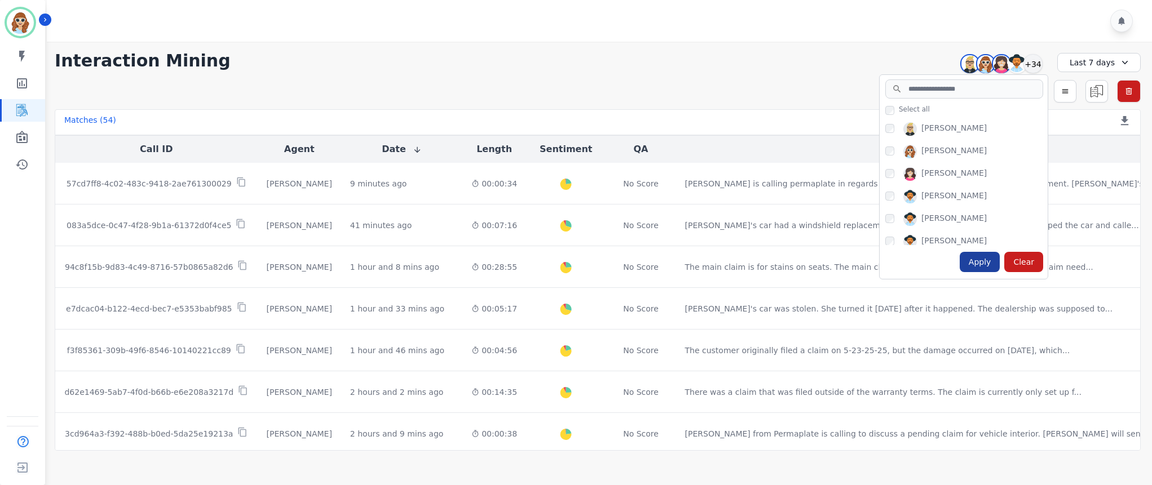 This screenshot has width=1152, height=485. What do you see at coordinates (494, 267) in the screenshot?
I see `div: 00:28:55` at bounding box center [494, 267].